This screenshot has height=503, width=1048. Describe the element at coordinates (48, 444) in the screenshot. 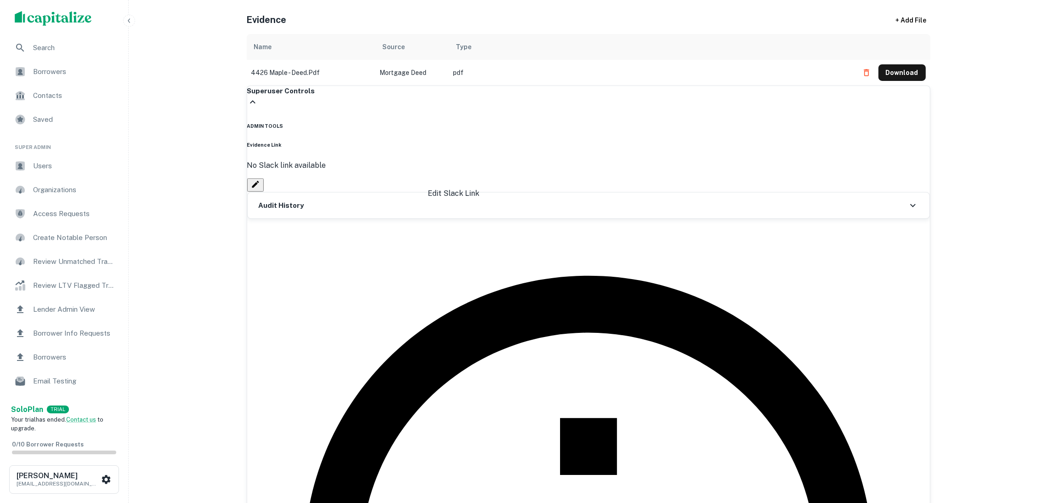

I see `span: 0 / 10 Borrower Requests` at that location.